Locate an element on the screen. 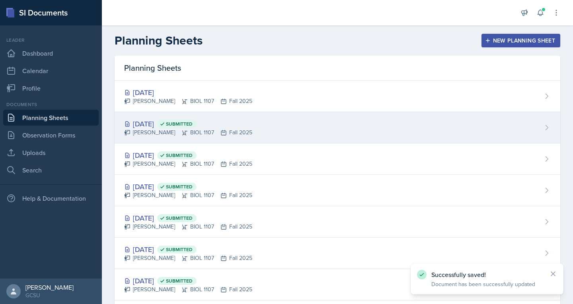  a: Profile is located at coordinates (51, 88).